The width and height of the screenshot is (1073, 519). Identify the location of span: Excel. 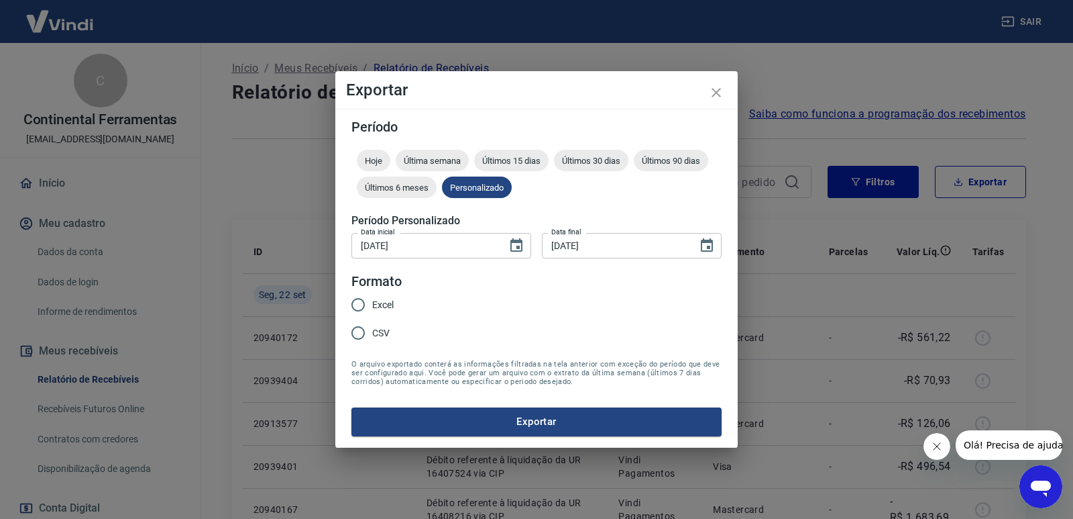
(383, 305).